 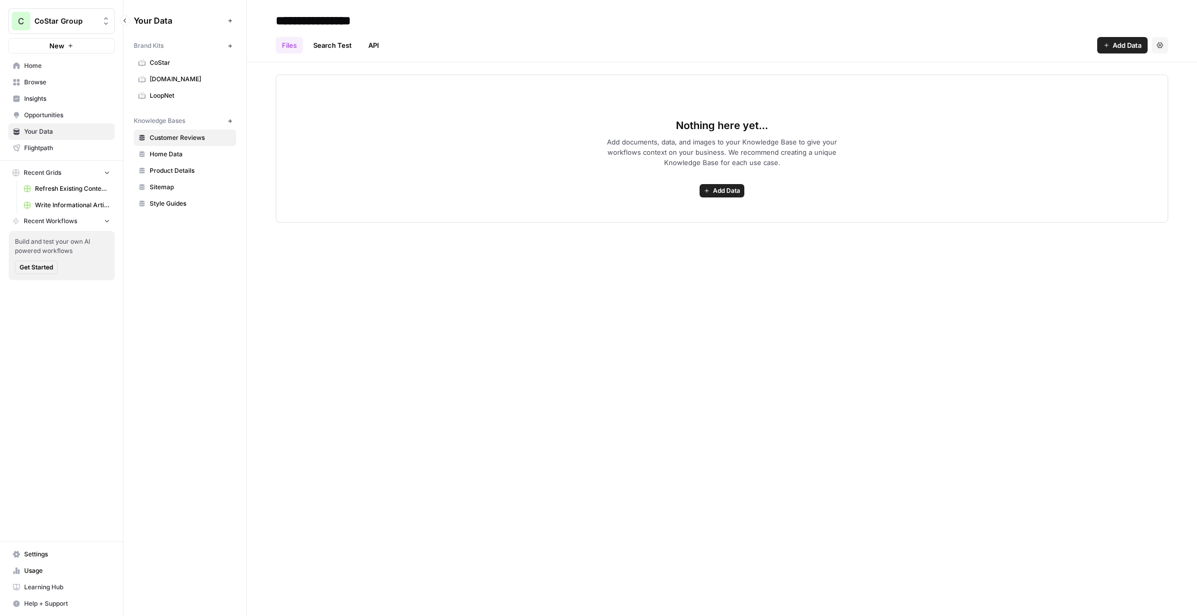 What do you see at coordinates (190, 171) in the screenshot?
I see `span: Product Details` at bounding box center [190, 171].